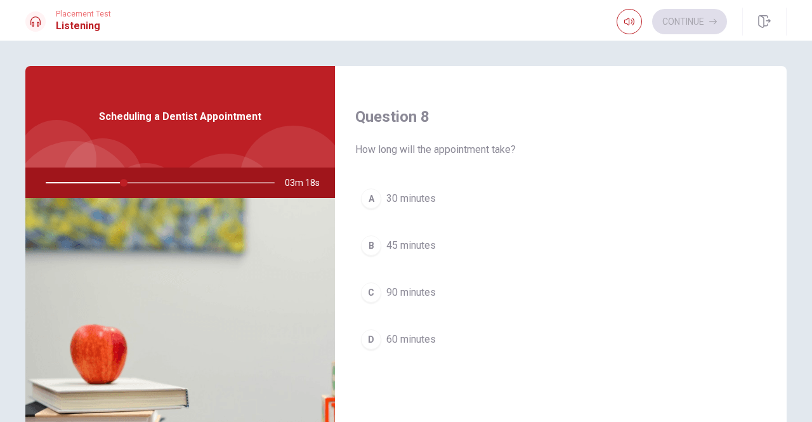  I want to click on span: Placement Test, so click(83, 14).